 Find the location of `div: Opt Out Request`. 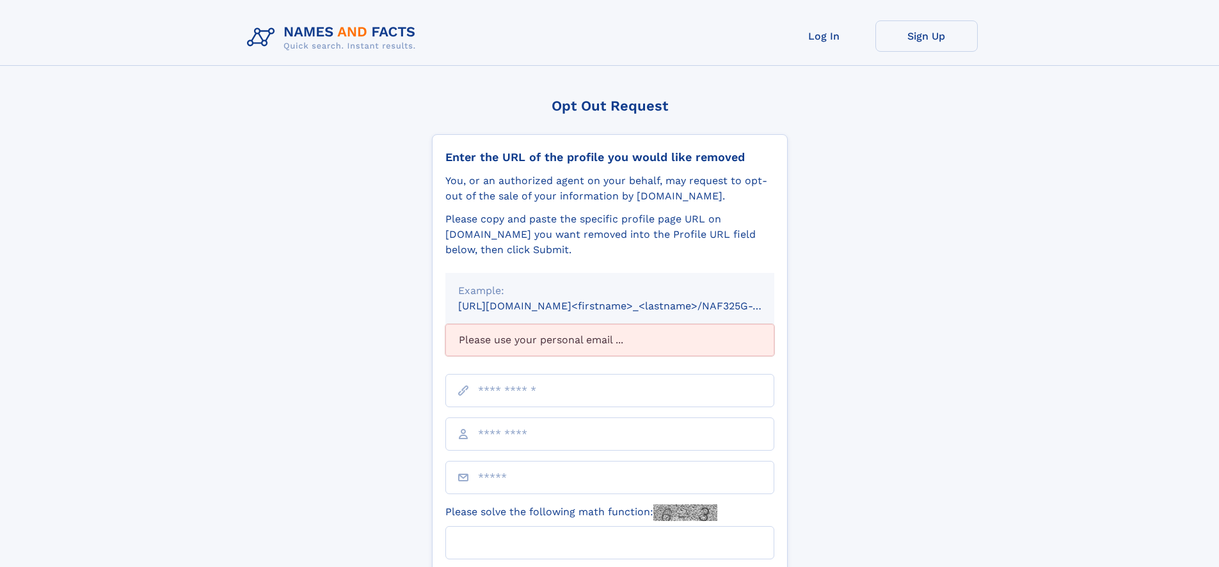

div: Opt Out Request is located at coordinates (610, 106).